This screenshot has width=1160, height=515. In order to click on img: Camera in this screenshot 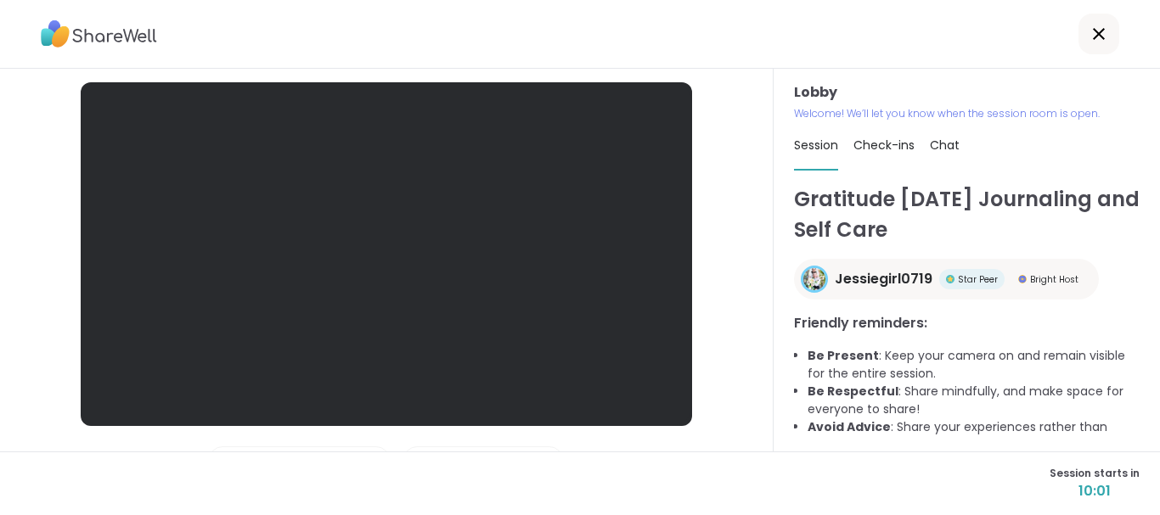, I will do `click(418, 464)`.